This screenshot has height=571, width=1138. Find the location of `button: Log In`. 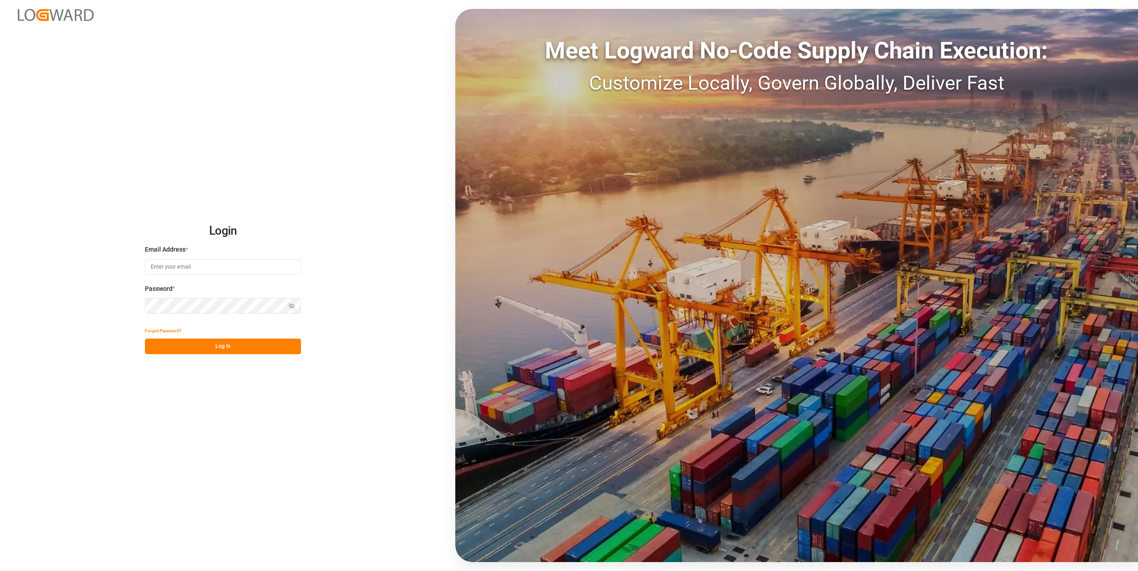

button: Log In is located at coordinates (223, 346).